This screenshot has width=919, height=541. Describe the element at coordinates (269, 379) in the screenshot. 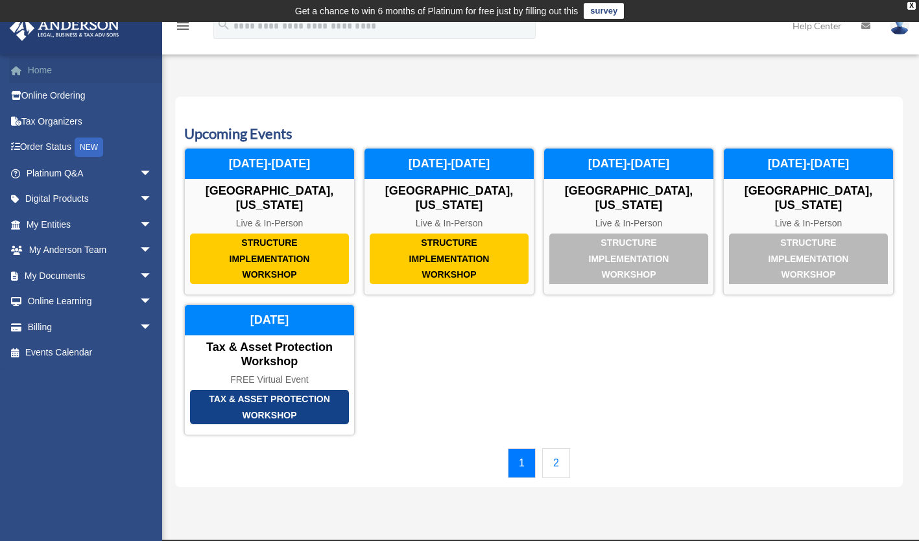

I see `div: FREE Virtual Event` at that location.